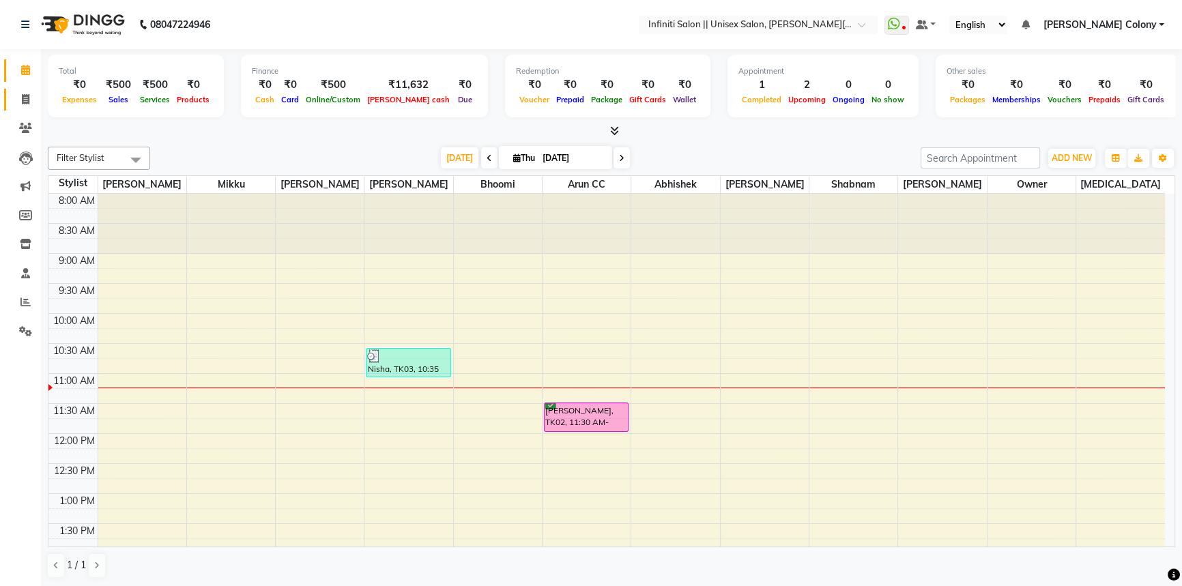 Image resolution: width=1182 pixels, height=586 pixels. Describe the element at coordinates (180, 25) in the screenshot. I see `b: 08047224946` at that location.